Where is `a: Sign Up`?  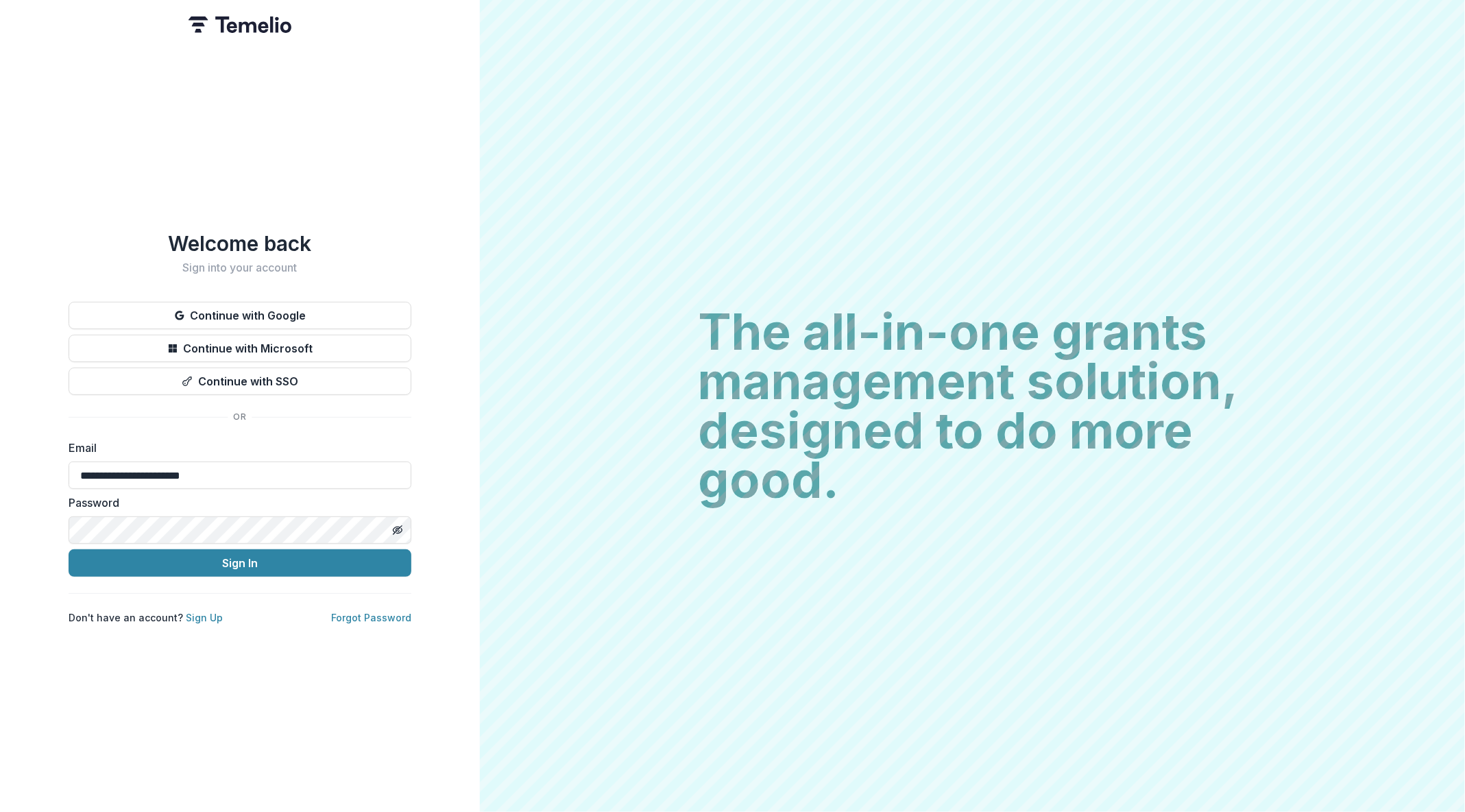 a: Sign Up is located at coordinates (204, 617).